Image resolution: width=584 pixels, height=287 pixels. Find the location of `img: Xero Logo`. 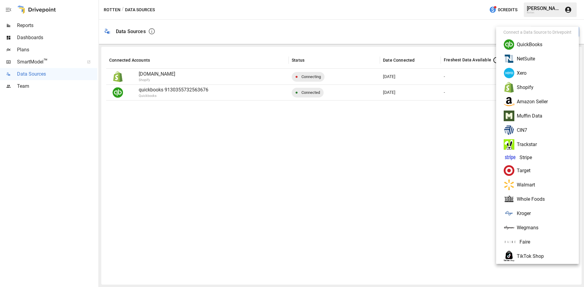

img: Xero Logo is located at coordinates (509, 73).